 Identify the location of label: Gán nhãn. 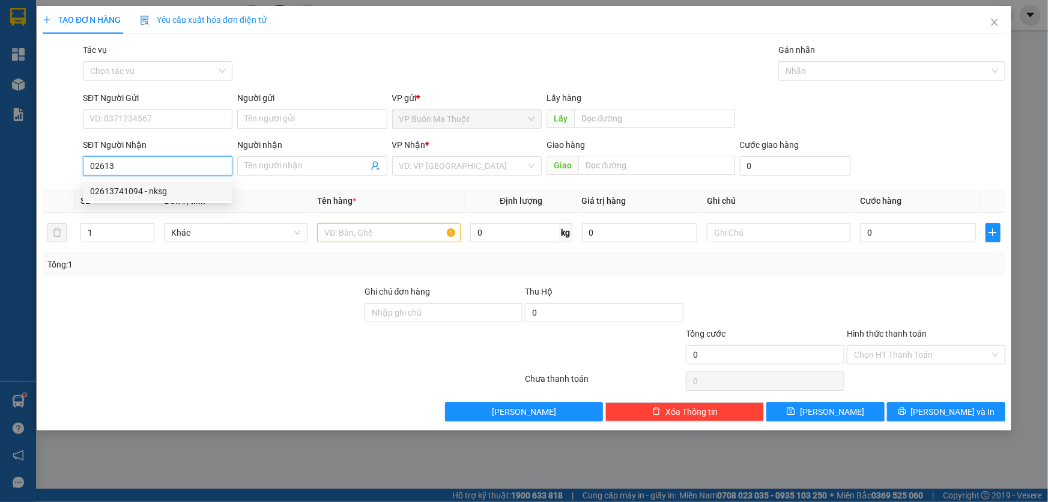
(797, 50).